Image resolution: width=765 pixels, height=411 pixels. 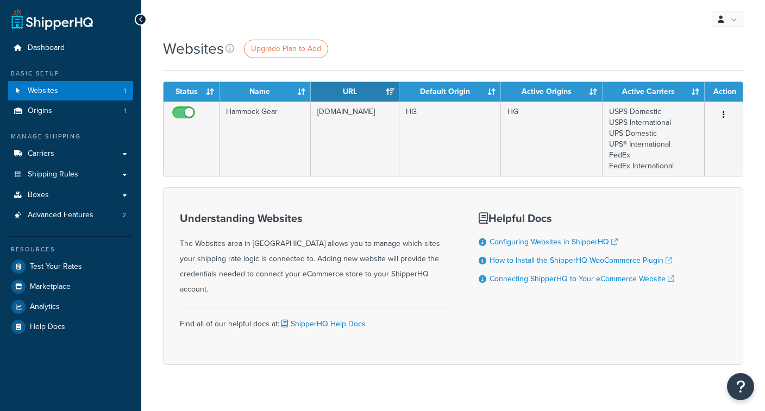 What do you see at coordinates (71, 73) in the screenshot?
I see `div: Basic Setup` at bounding box center [71, 73].